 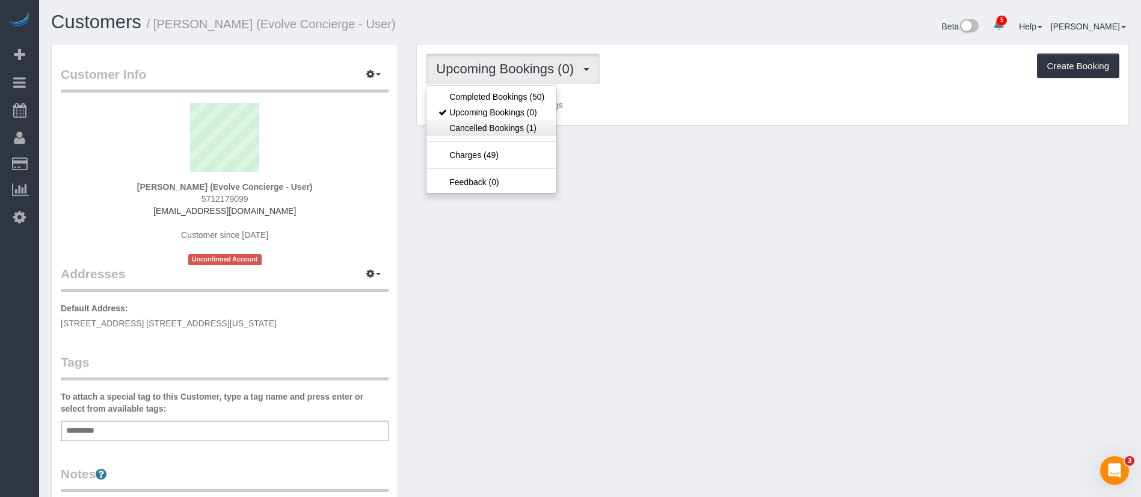 What do you see at coordinates (512, 69) in the screenshot?
I see `button: Upcoming Bookings (0)` at bounding box center [512, 69].